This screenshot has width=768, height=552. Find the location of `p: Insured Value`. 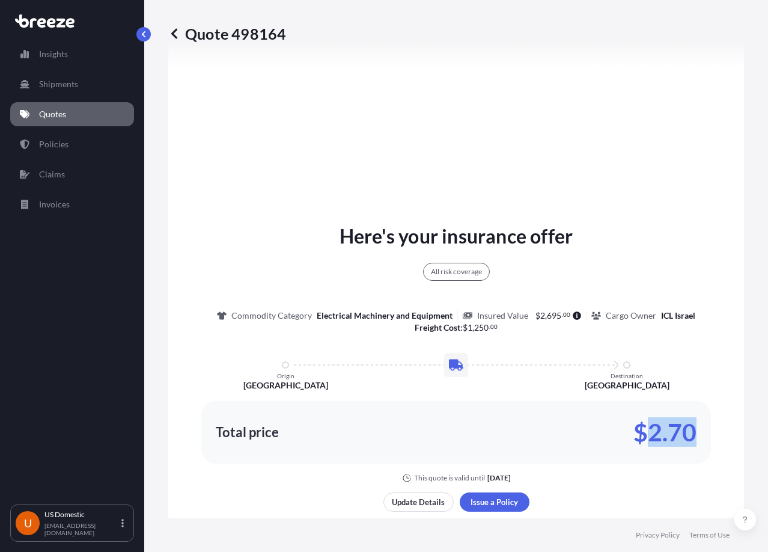

p: Insured Value is located at coordinates (503, 316).